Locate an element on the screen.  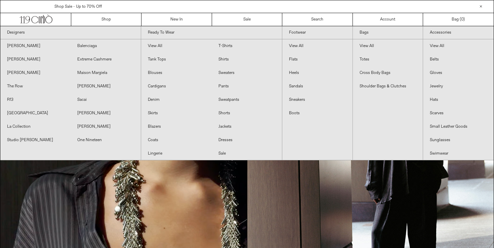
a: Cross Body Bags is located at coordinates (388, 73).